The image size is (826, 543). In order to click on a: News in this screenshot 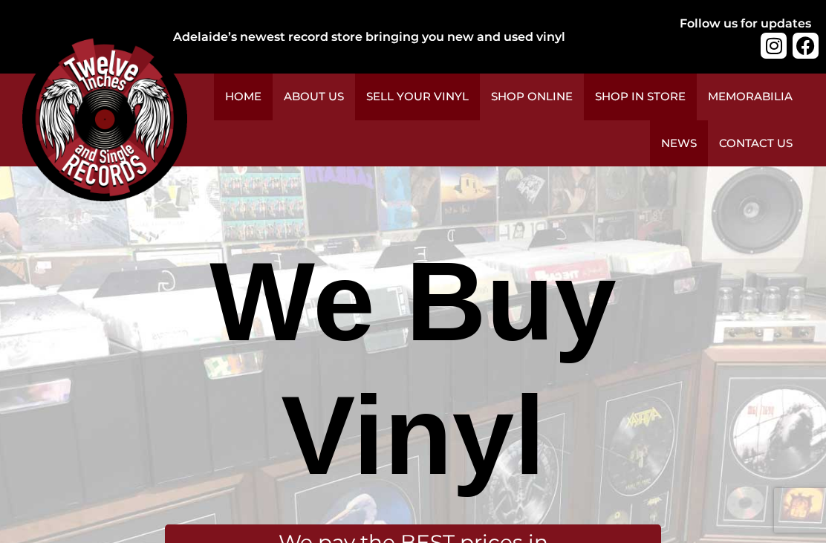, I will do `click(679, 143)`.